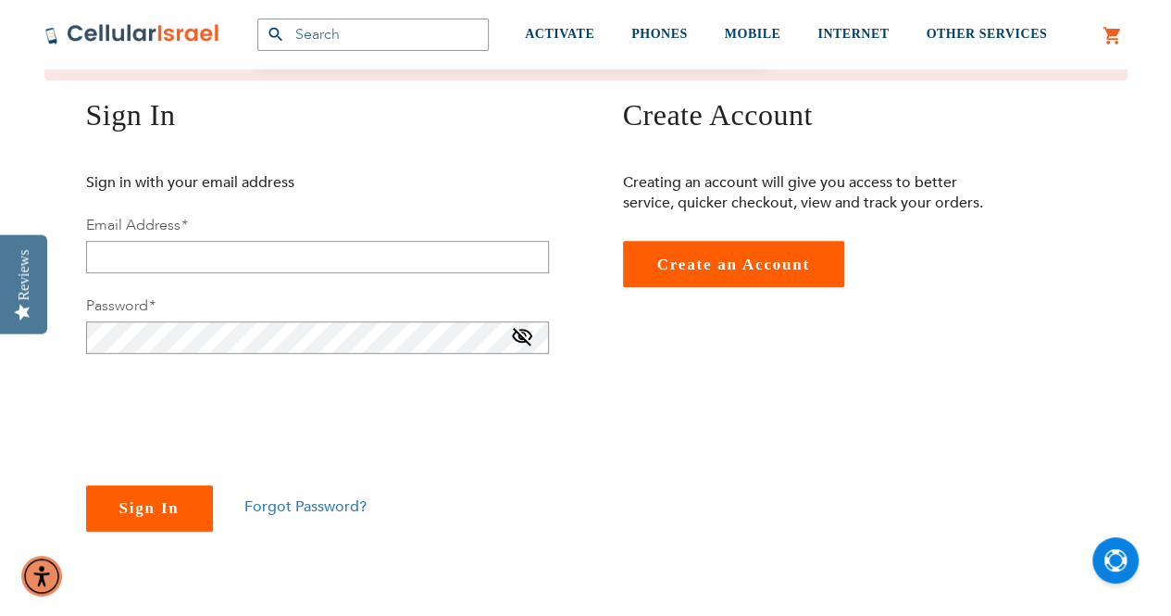  What do you see at coordinates (733, 264) in the screenshot?
I see `a: Create an Account` at bounding box center [733, 264].